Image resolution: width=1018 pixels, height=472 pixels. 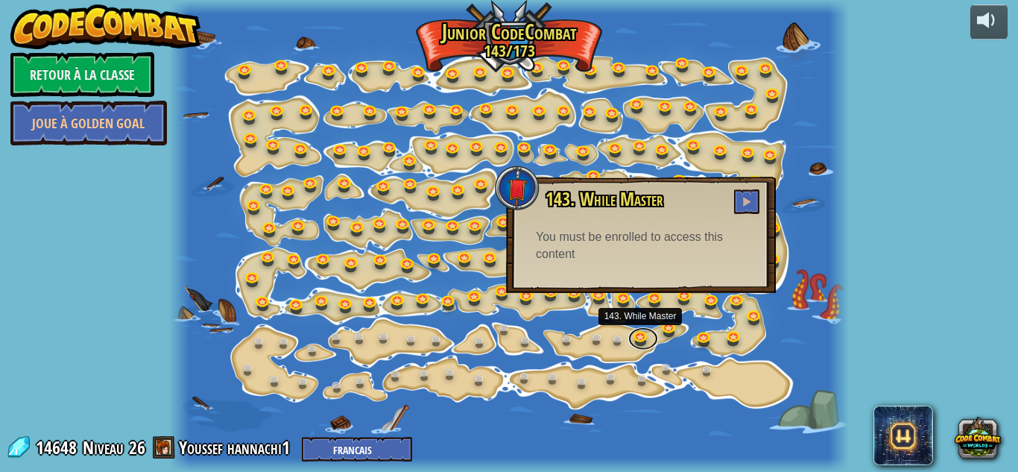 I want to click on button: Ajuster le volume, so click(x=989, y=22).